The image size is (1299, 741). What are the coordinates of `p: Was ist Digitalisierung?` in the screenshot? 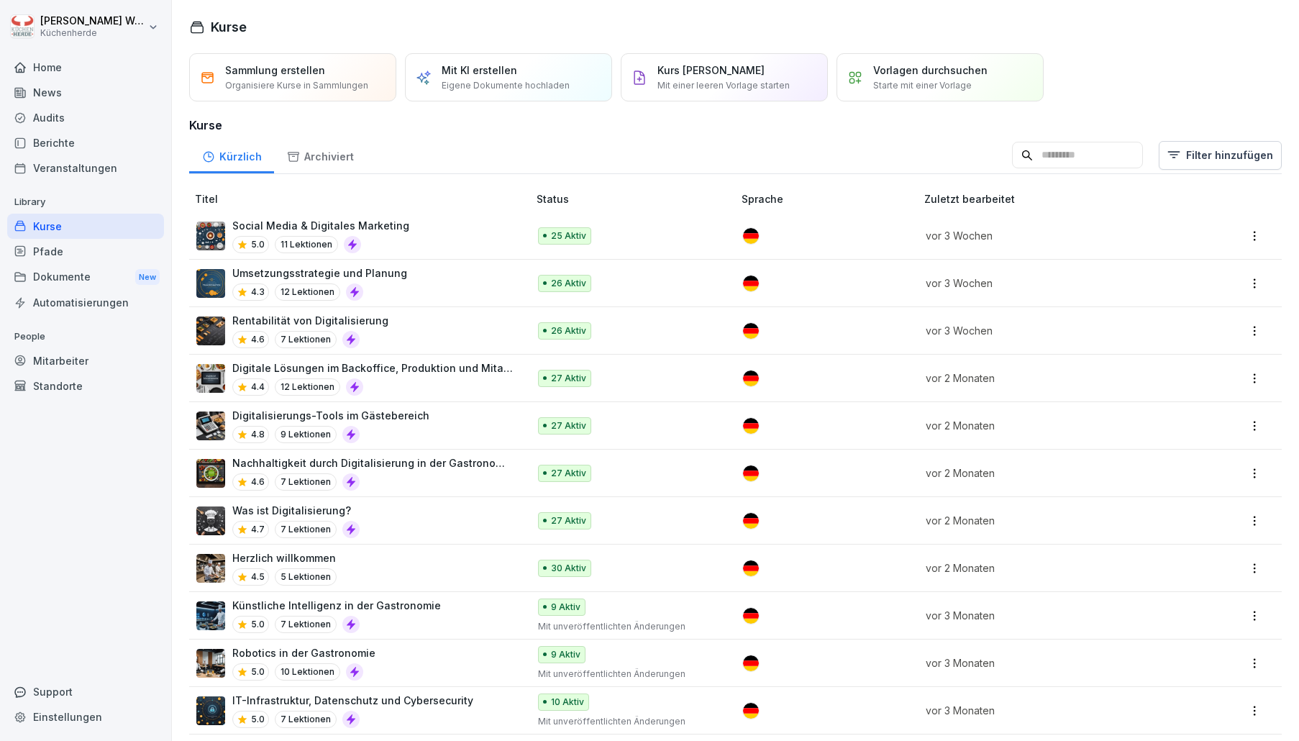 It's located at (296, 510).